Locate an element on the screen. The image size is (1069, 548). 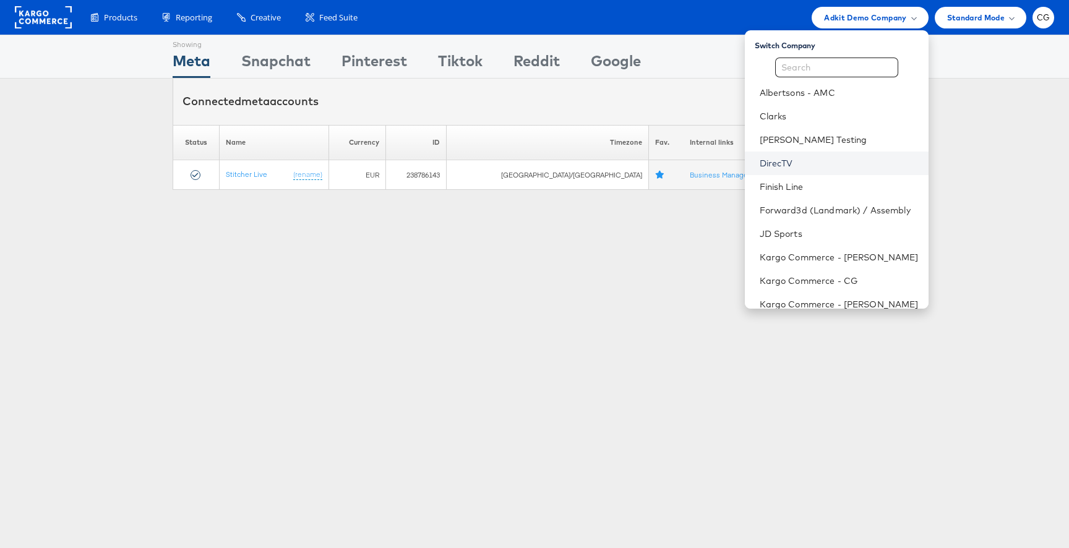
div: Snapchat is located at coordinates (276, 64).